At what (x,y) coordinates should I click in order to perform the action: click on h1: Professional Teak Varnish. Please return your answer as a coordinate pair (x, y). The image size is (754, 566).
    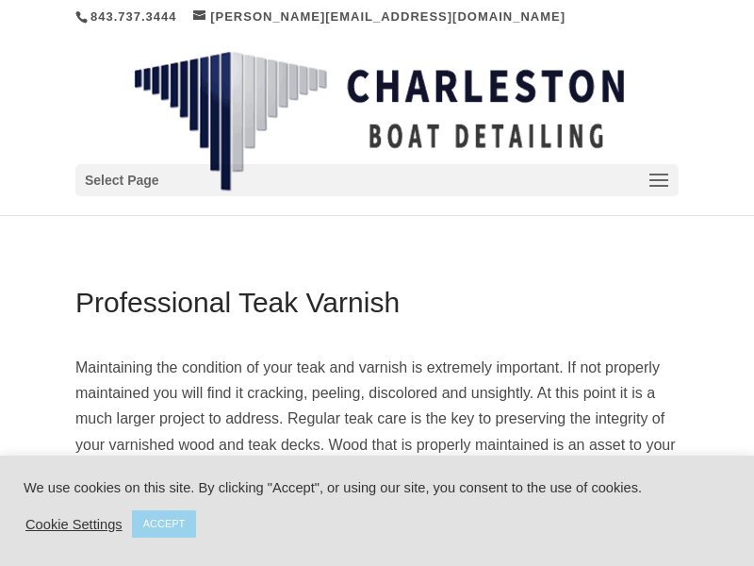
    Looking at the image, I should click on (377, 307).